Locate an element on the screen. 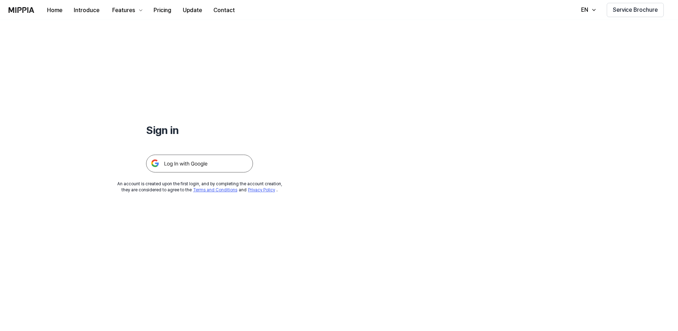  a: Introduce is located at coordinates (87, 10).